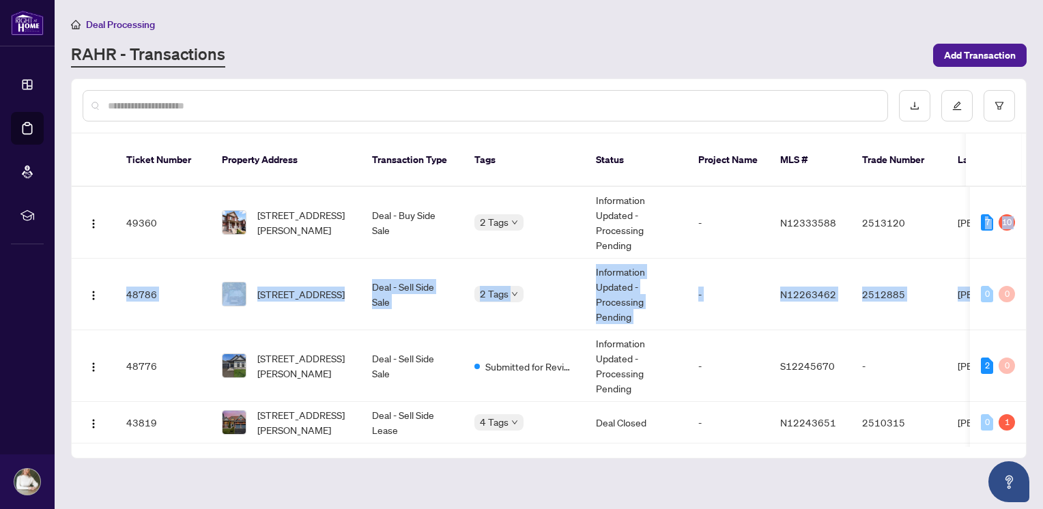 The height and width of the screenshot is (509, 1043). What do you see at coordinates (636, 423) in the screenshot?
I see `td: Deal Closed` at bounding box center [636, 423].